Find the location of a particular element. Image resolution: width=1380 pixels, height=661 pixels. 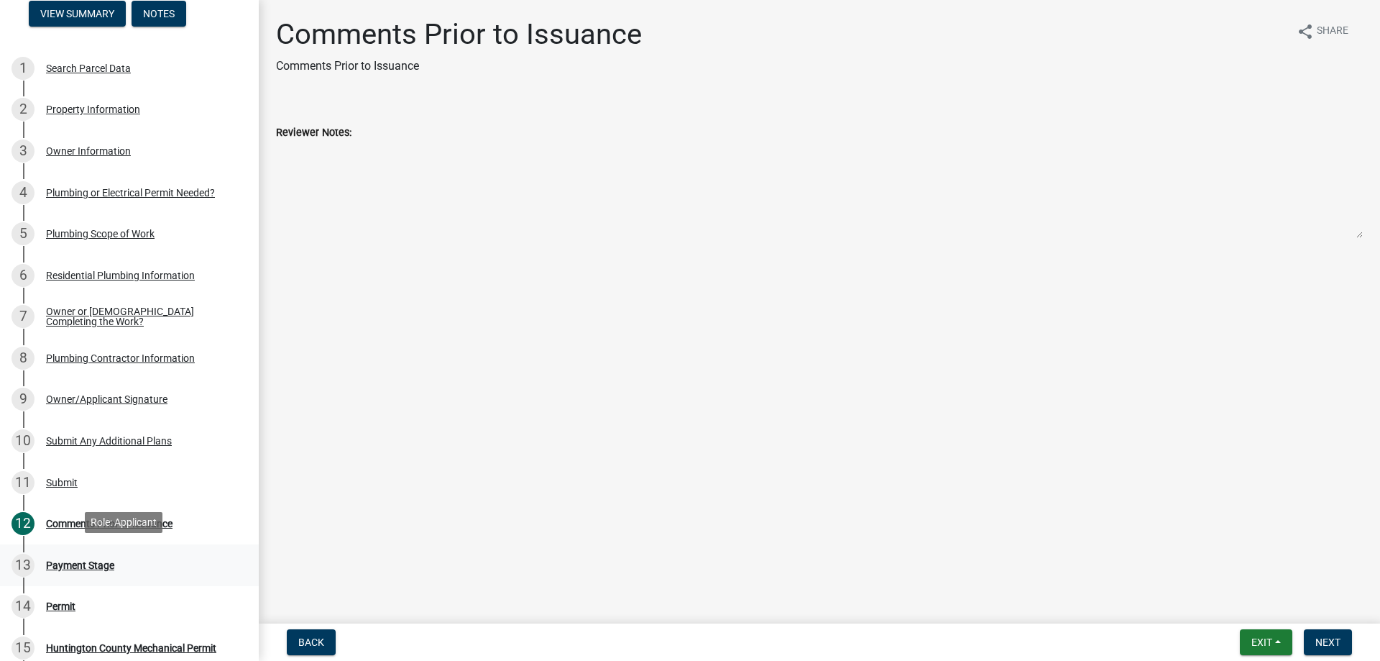

div: Plumbing or Electrical Permit Needed? is located at coordinates (130, 193).